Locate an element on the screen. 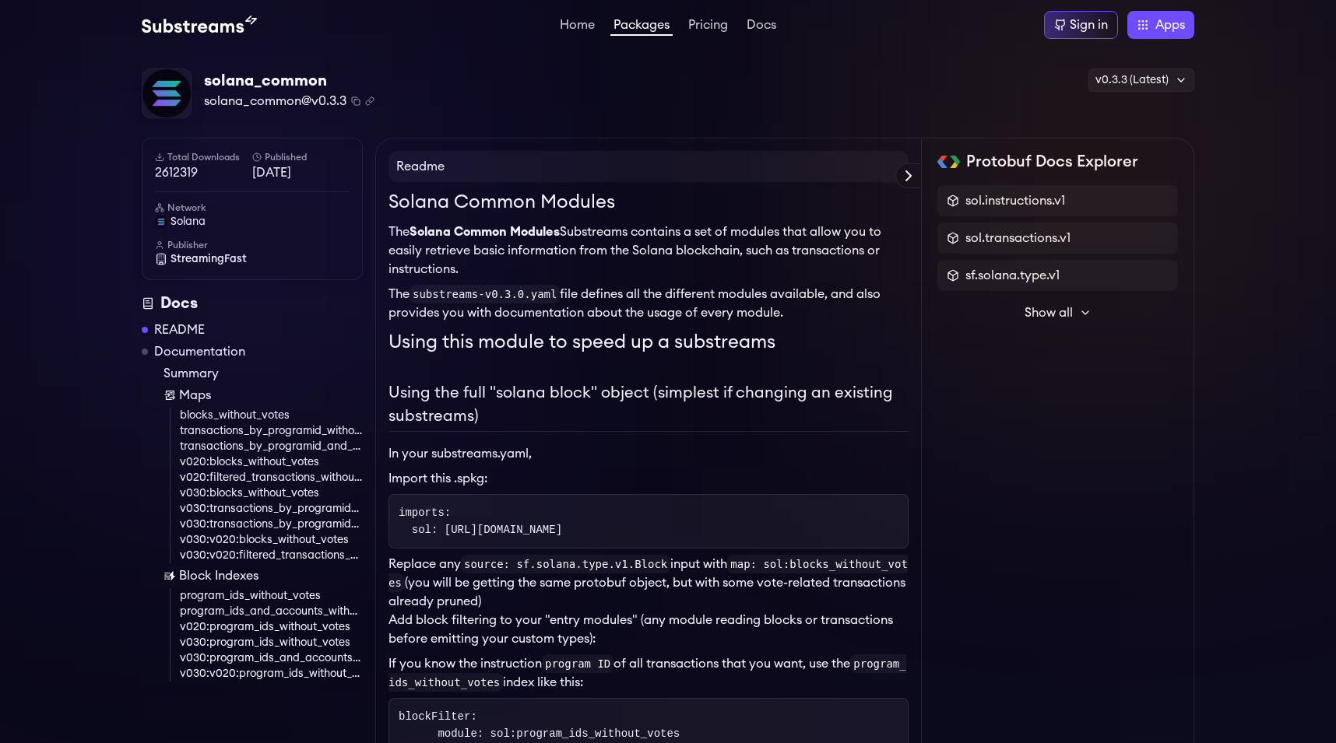 The width and height of the screenshot is (1336, 743). a: v020:program_ids_without_votes is located at coordinates (271, 627).